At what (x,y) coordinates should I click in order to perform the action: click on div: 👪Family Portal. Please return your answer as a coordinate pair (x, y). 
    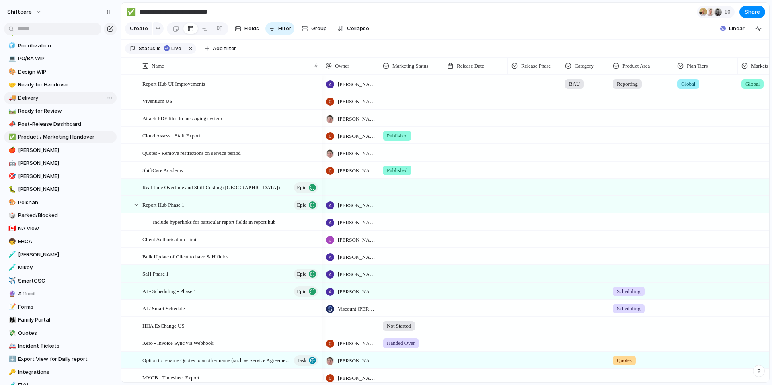
    Looking at the image, I should click on (60, 320).